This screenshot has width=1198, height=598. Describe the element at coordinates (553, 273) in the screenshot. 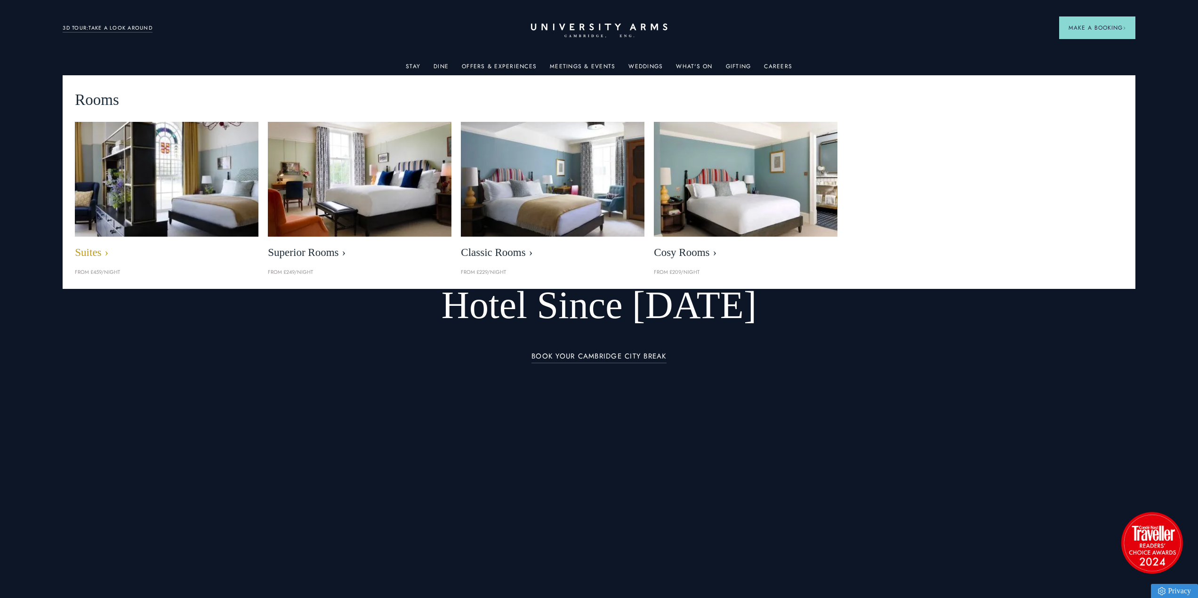

I see `p: From £229/night` at that location.